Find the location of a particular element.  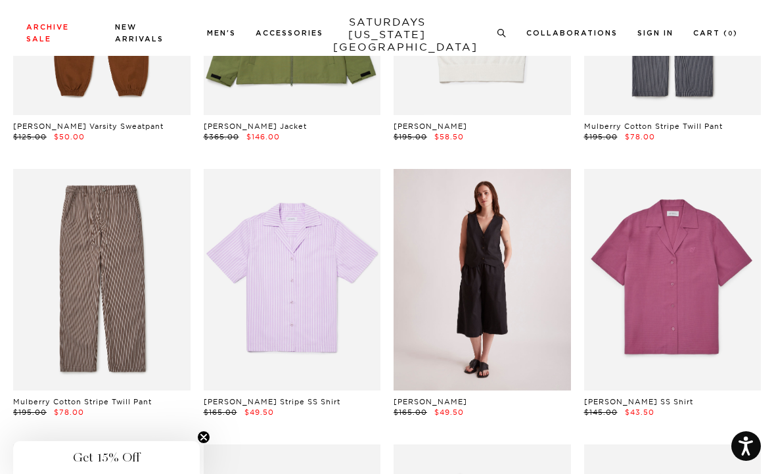

span: $58.50 is located at coordinates (449, 137).